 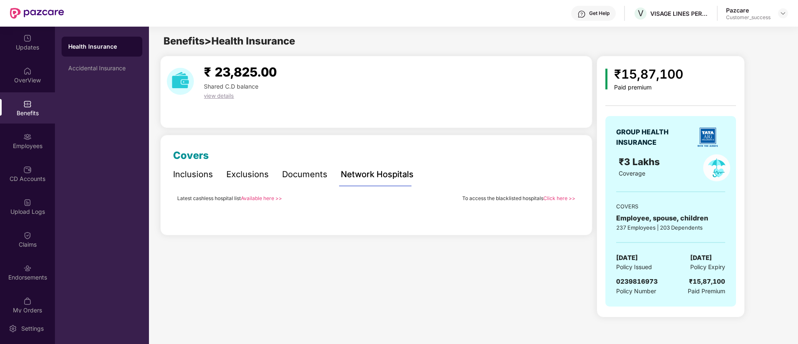 I want to click on div: Documents, so click(x=305, y=174).